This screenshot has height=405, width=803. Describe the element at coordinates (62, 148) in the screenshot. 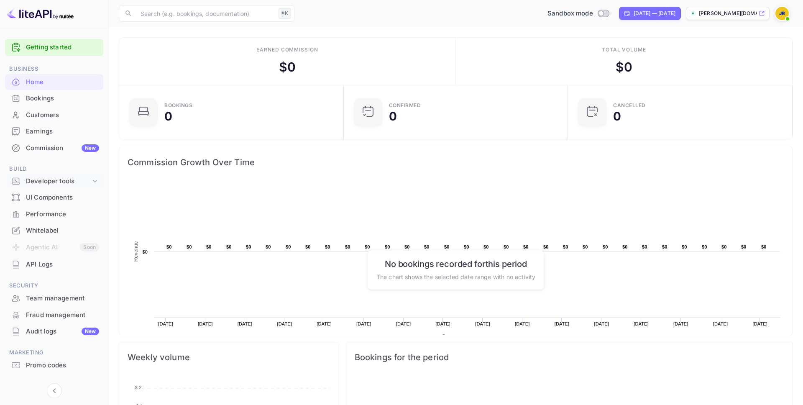

I see `div: Commission` at that location.